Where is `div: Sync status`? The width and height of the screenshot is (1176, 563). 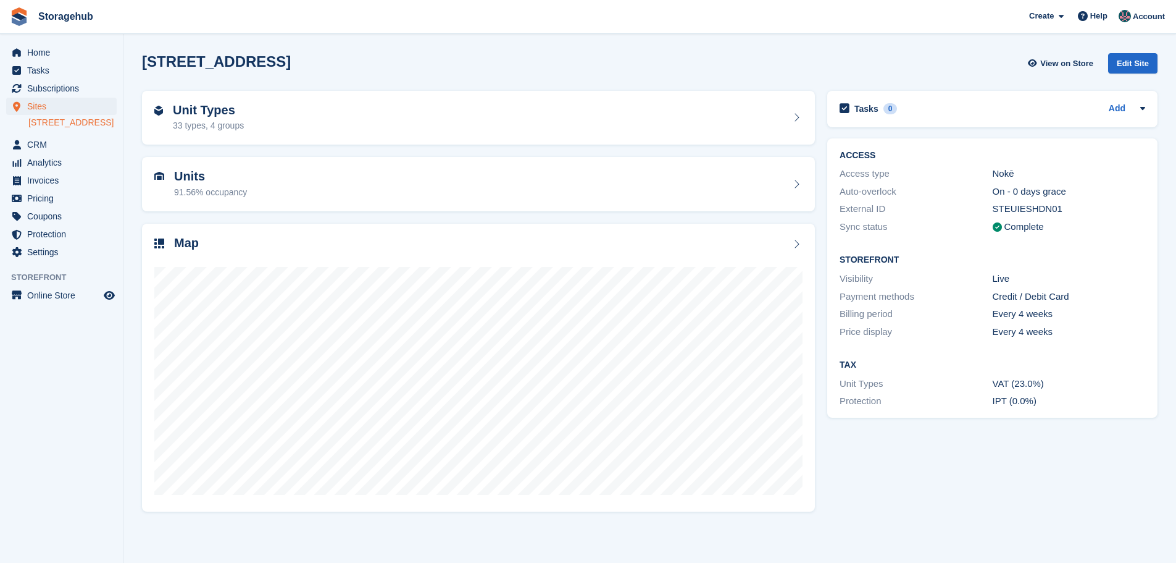
div: Sync status is located at coordinates (916, 227).